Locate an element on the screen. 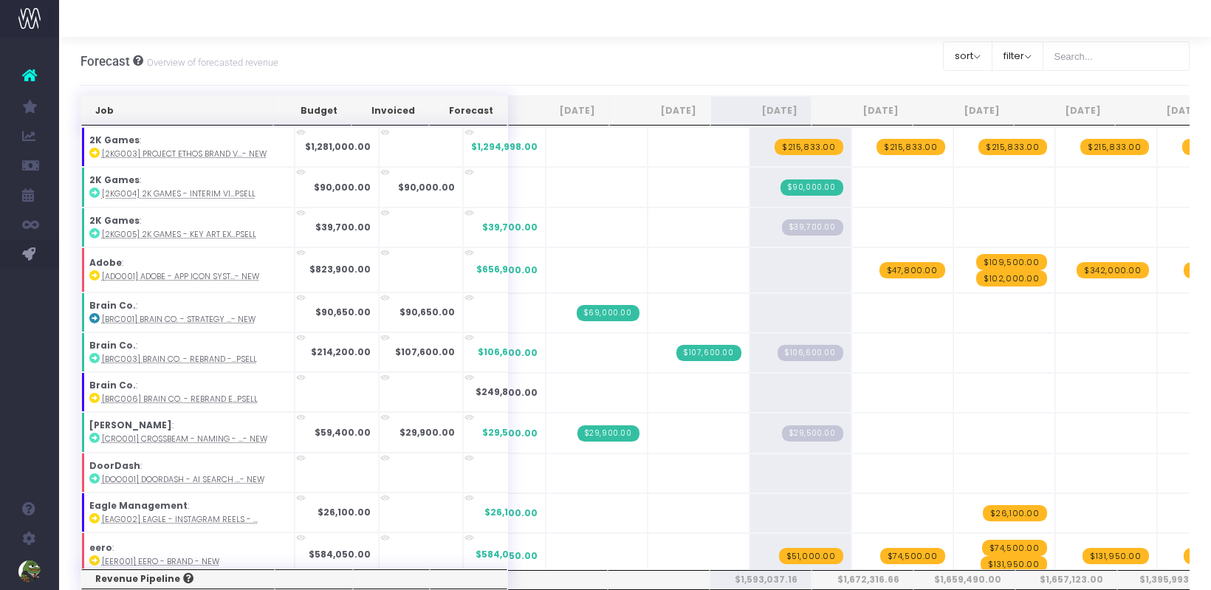 This screenshot has height=590, width=1211. abbr: [2KG005] 2K Games - Key Art Explore - Brand - Upsell is located at coordinates (179, 234).